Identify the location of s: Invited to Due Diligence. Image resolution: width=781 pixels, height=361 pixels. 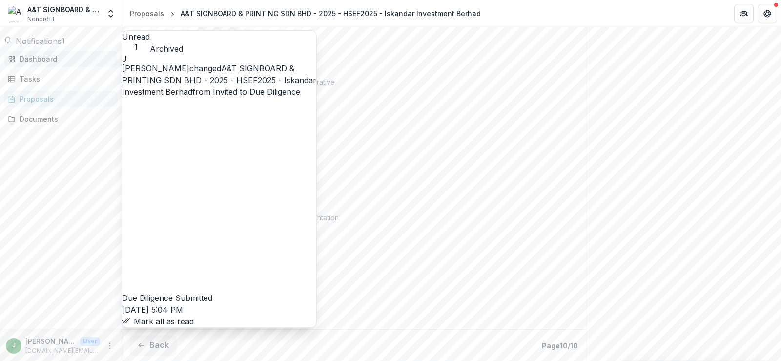
(256, 92).